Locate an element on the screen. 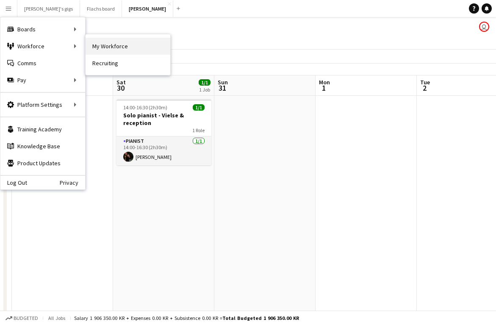 This screenshot has width=496, height=325. span: Budgeted is located at coordinates (26, 318).